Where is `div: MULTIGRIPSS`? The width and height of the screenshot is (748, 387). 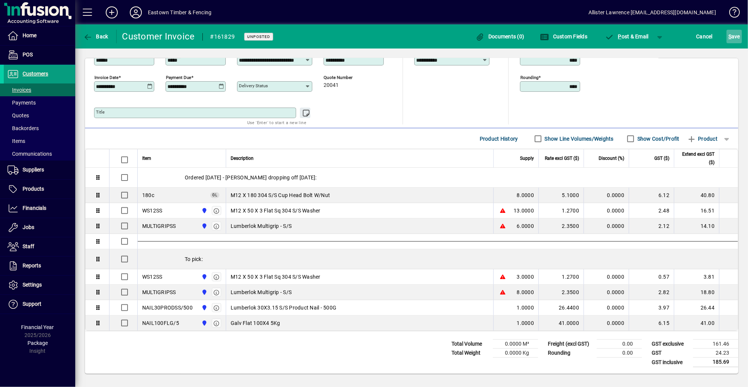
div: MULTIGRIPSS is located at coordinates (159, 292).